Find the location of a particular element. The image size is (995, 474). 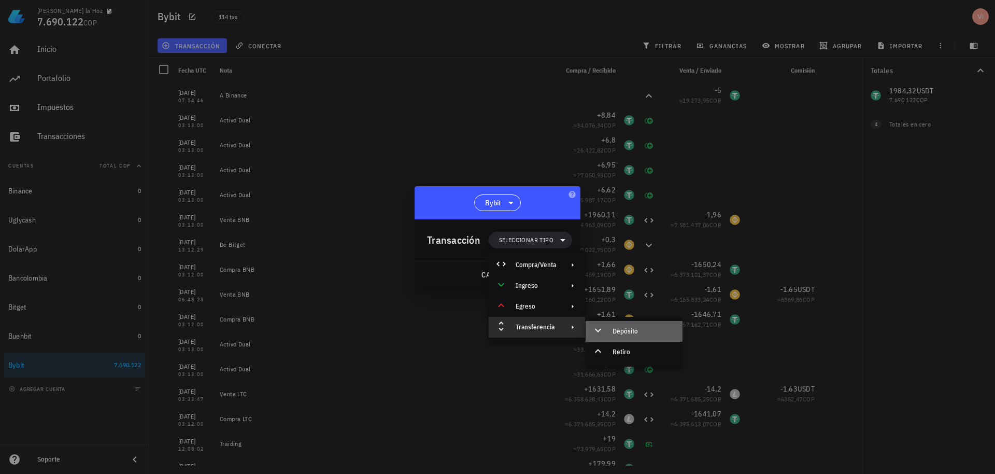

button: cancelar is located at coordinates (500, 275).